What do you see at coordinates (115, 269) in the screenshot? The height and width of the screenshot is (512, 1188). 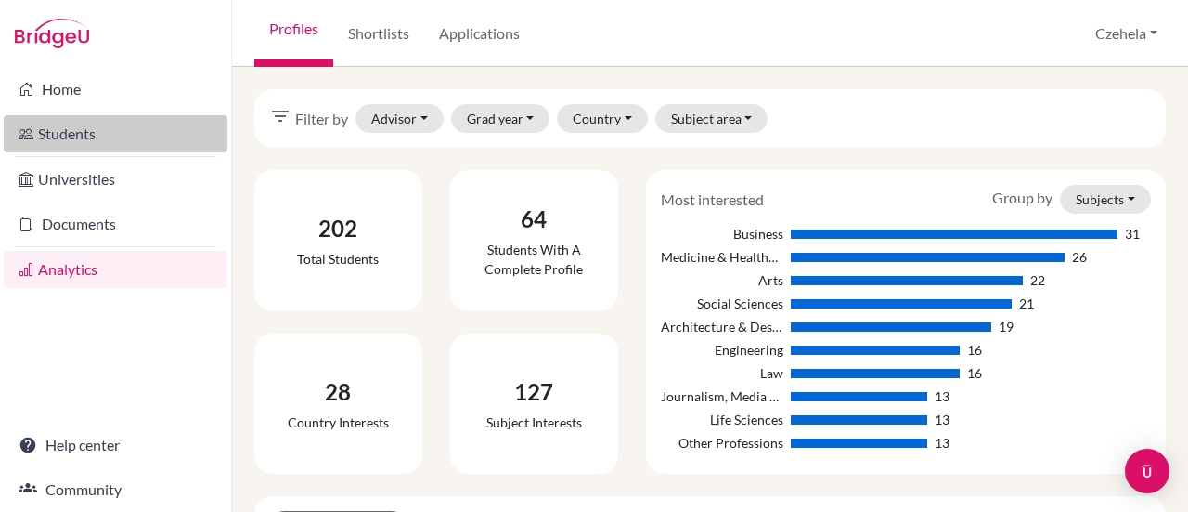 I see `a: Analytics` at bounding box center [115, 269].